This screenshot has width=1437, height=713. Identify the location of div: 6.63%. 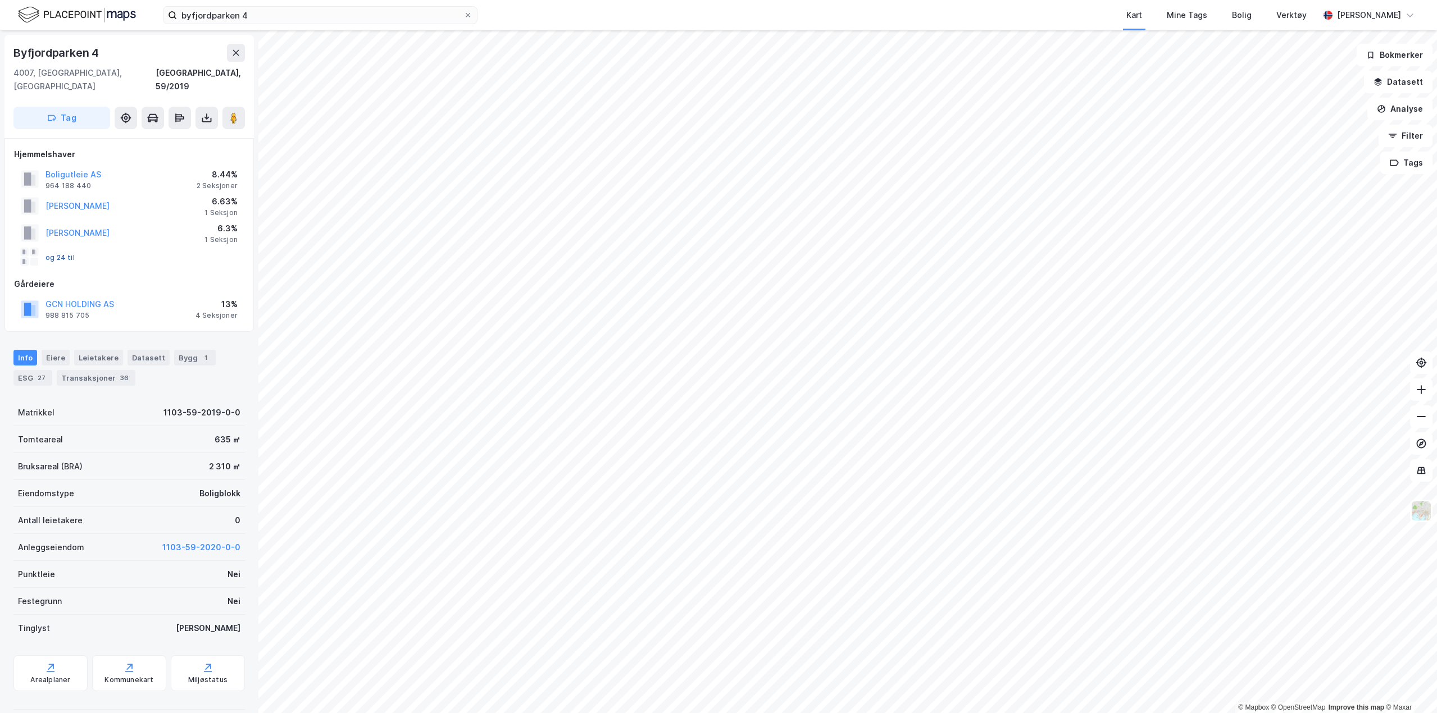
(221, 202).